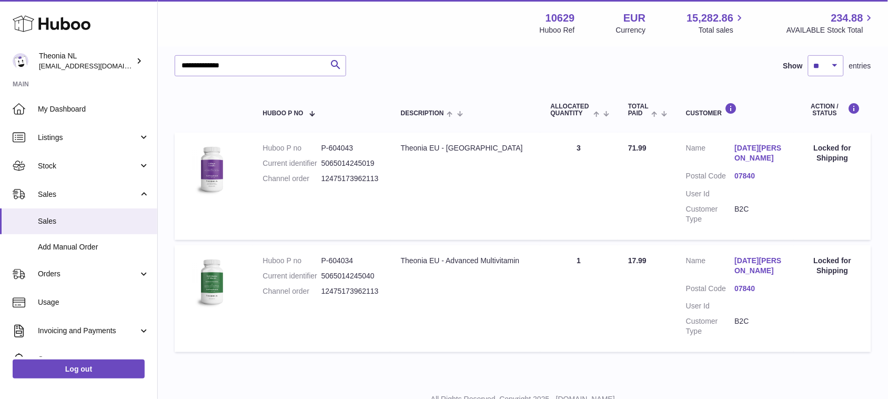  Describe the element at coordinates (283, 113) in the screenshot. I see `span: Huboo P no` at that location.